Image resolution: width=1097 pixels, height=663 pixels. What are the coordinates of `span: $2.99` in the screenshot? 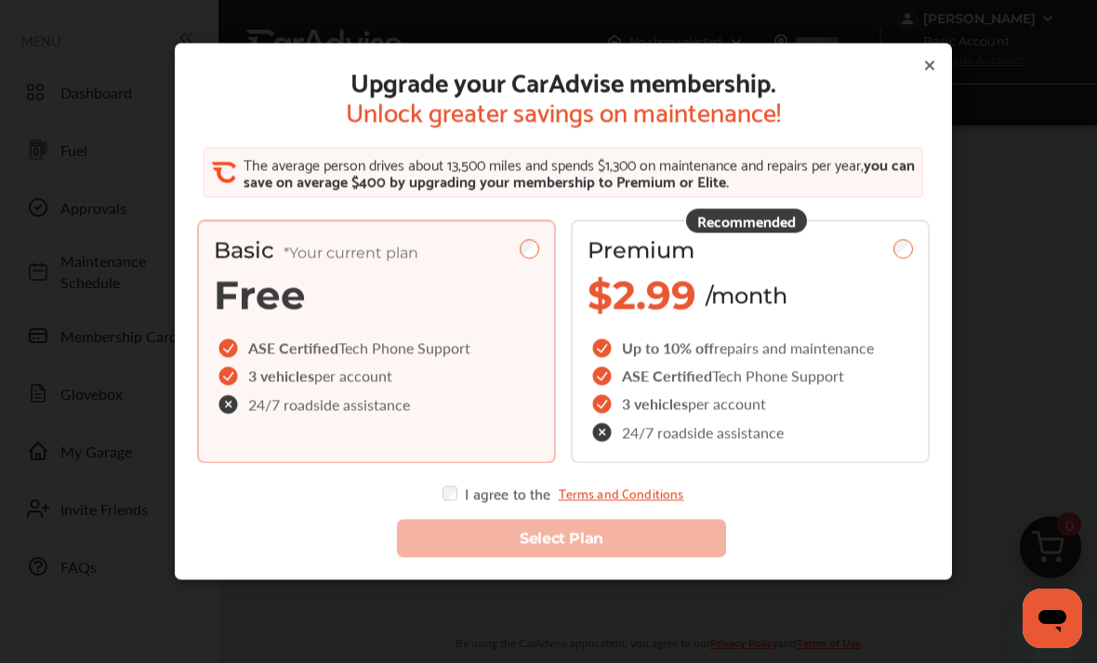 It's located at (642, 296).